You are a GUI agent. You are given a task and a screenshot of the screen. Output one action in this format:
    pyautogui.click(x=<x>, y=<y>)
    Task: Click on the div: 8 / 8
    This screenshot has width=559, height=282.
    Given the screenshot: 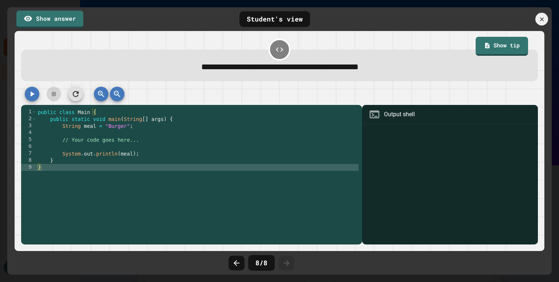 What is the action you would take?
    pyautogui.click(x=261, y=262)
    